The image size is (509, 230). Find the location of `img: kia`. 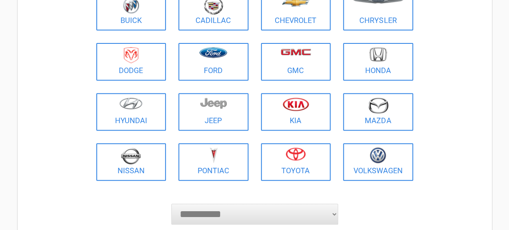

img: kia is located at coordinates (295, 104).